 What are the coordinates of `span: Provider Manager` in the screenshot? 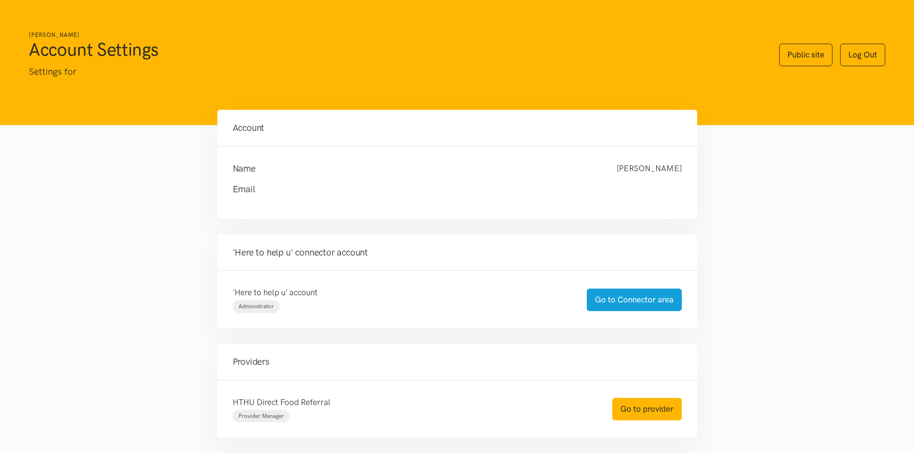 It's located at (261, 416).